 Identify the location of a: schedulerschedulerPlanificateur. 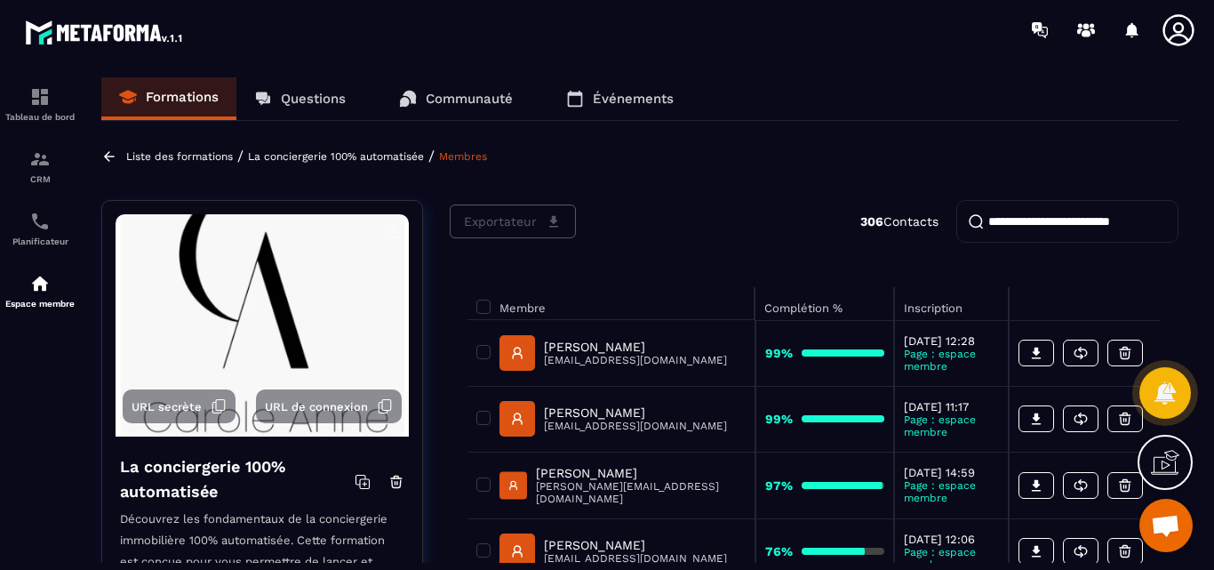
(40, 228).